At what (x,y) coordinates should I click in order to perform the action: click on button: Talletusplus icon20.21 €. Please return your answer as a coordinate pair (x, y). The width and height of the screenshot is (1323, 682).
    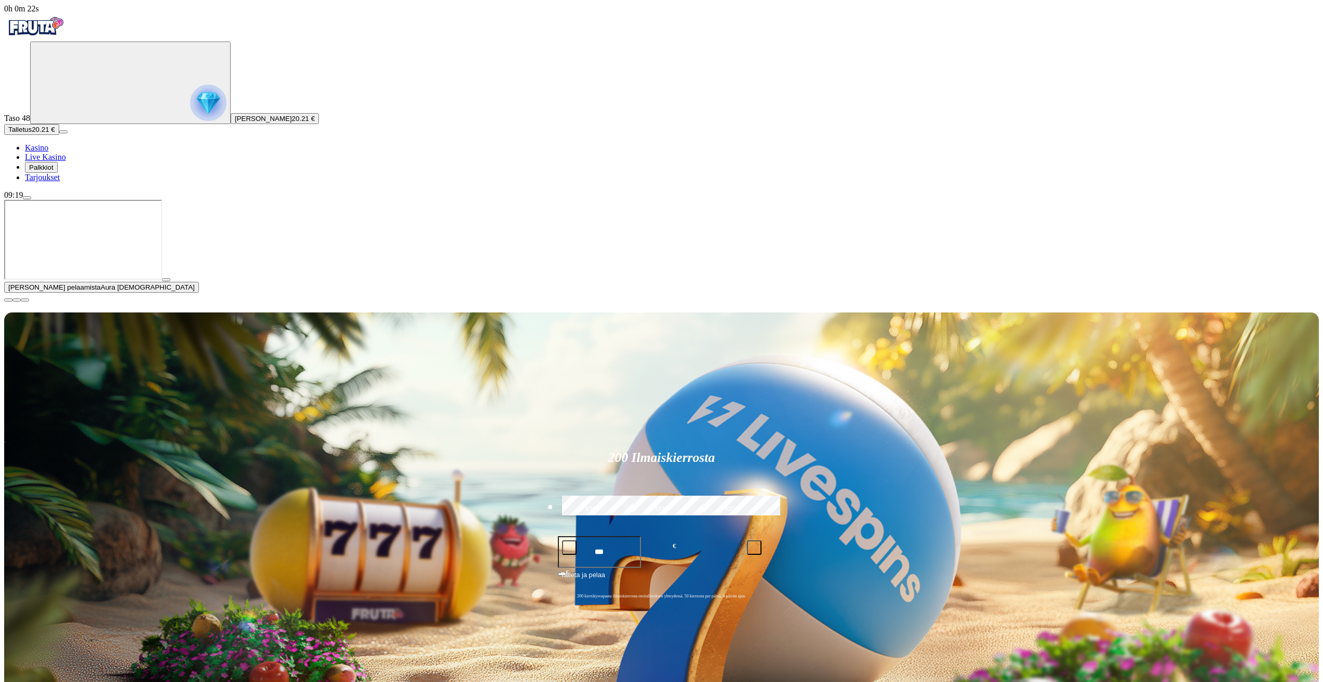
    Looking at the image, I should click on (32, 129).